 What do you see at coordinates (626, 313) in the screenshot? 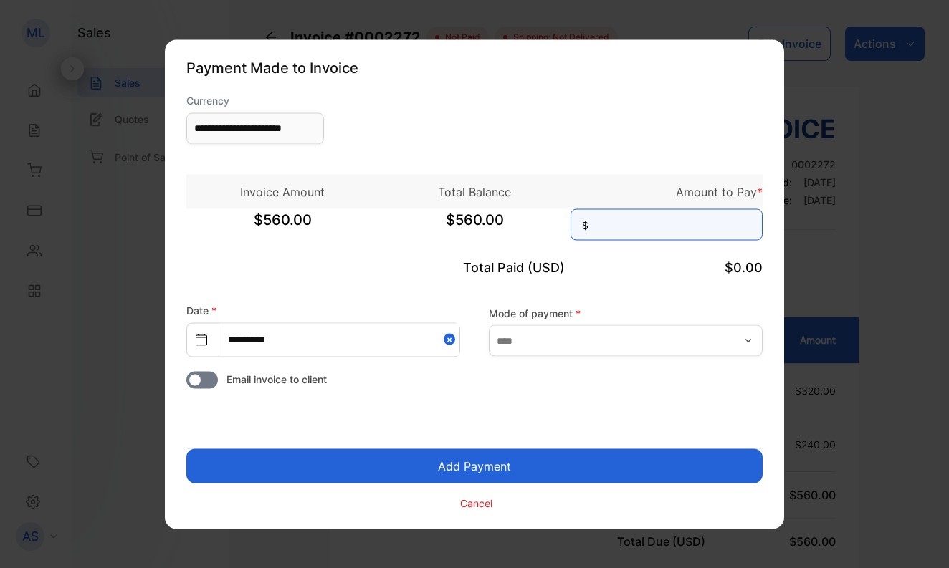
I see `label: Mode of payment` at bounding box center [626, 313].